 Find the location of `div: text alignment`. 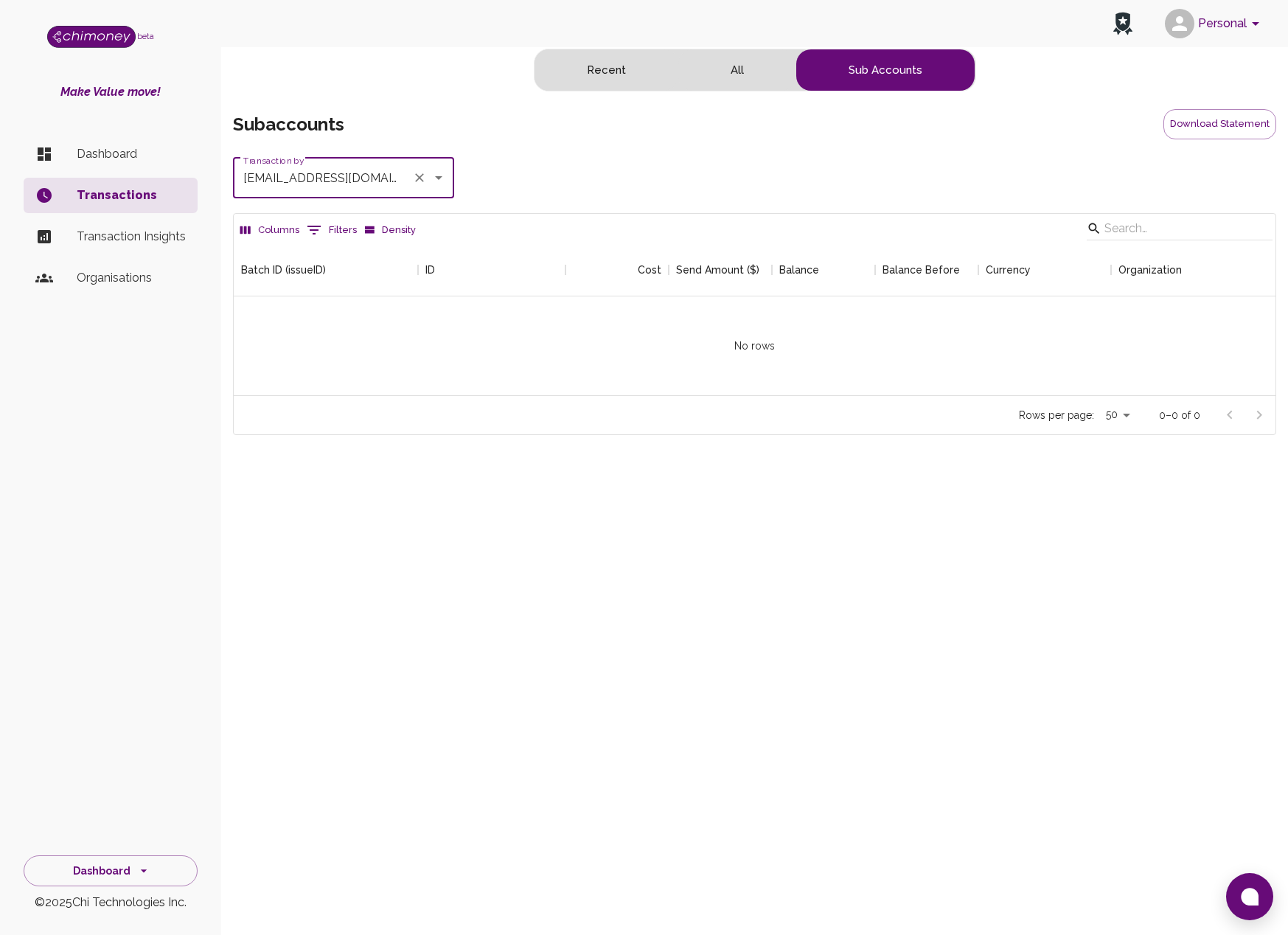

div: text alignment is located at coordinates (755, 70).